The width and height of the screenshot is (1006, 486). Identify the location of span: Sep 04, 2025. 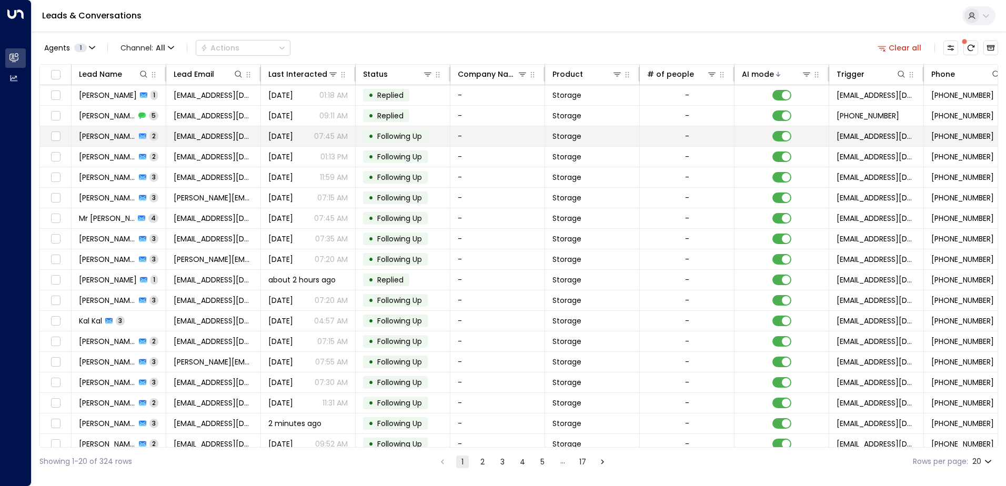
(280, 116).